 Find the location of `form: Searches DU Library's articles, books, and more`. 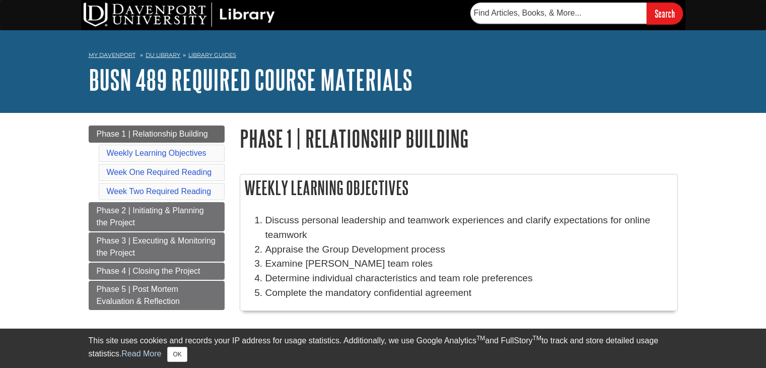

form: Searches DU Library's articles, books, and more is located at coordinates (577, 13).